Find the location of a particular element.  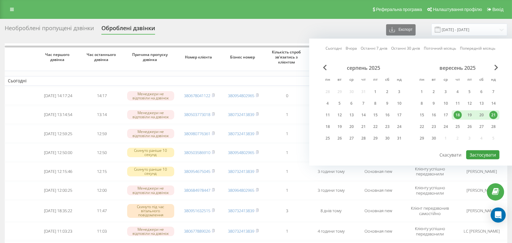

button: Скасувати is located at coordinates (451, 155).